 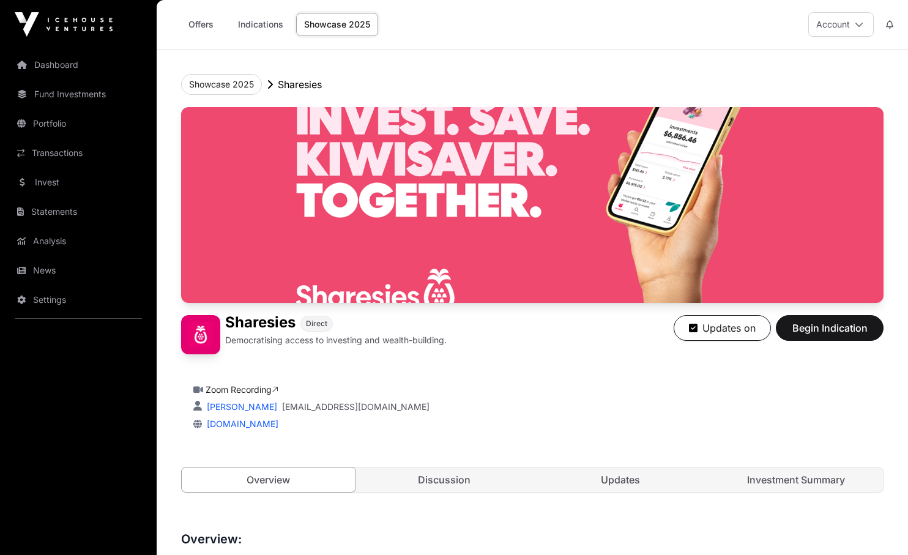 What do you see at coordinates (269, 480) in the screenshot?
I see `a: Overview` at bounding box center [269, 480].